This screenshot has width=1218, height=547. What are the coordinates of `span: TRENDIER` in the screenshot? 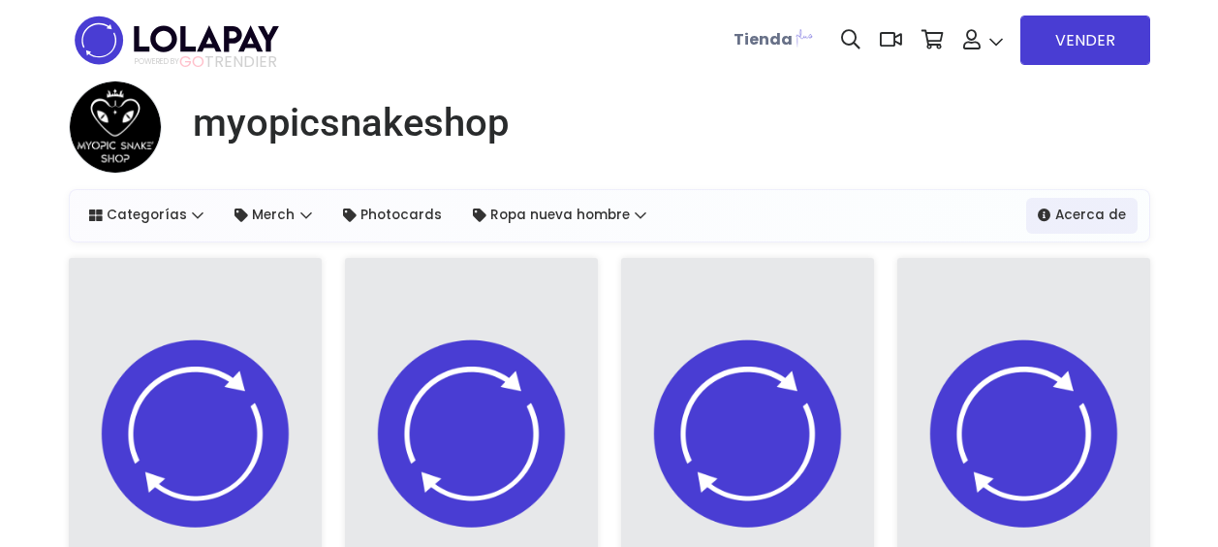 It's located at (205, 62).